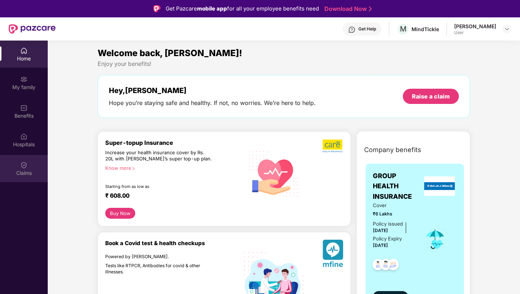 Image resolution: width=520 pixels, height=294 pixels. I want to click on img: svg+xml;base64,PHN2ZyB3aWR0aD0iMjAiIGhlaWdodD0iMjAiIHZpZXdCb3g9IjAgMCAyMCAyMCIgZmlsbD0ibm9uZSIgeG..., so click(24, 79).